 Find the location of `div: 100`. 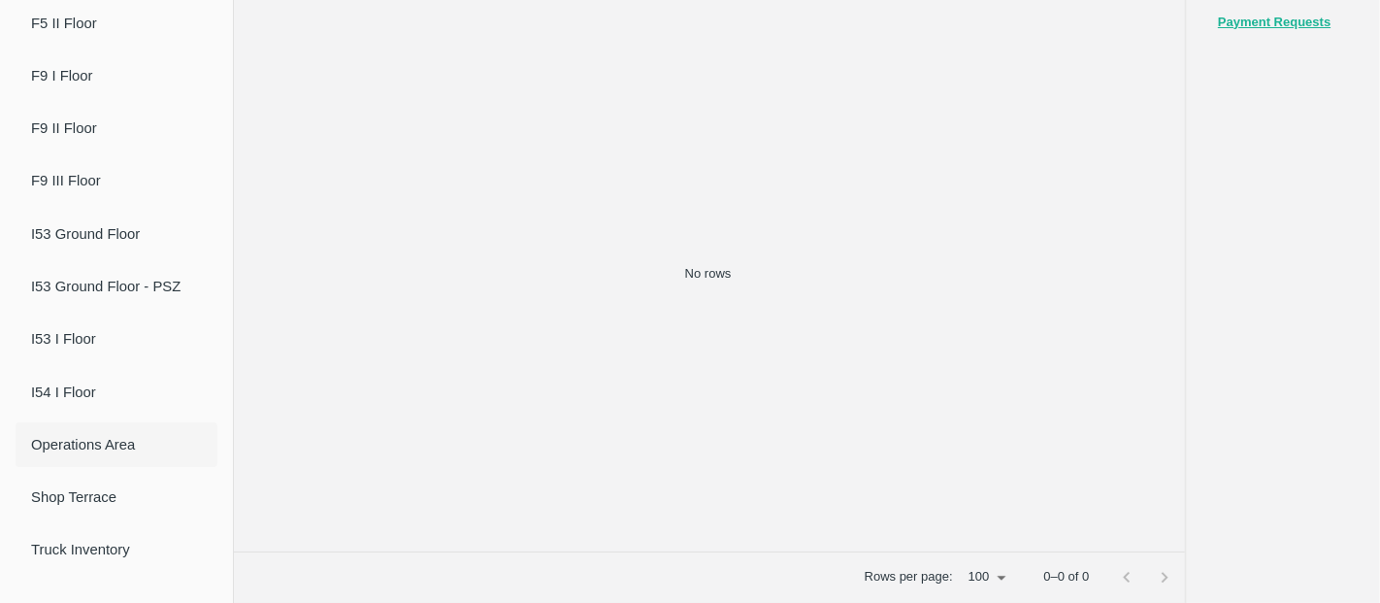

div: 100 is located at coordinates (987, 577).